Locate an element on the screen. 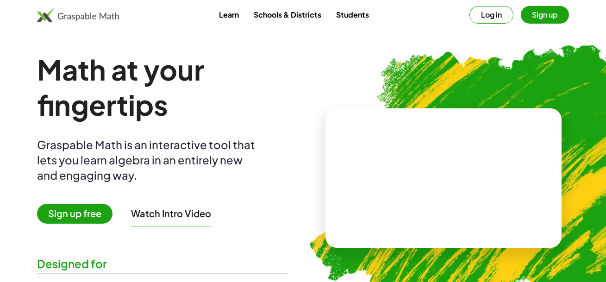  a: Students is located at coordinates (352, 14).